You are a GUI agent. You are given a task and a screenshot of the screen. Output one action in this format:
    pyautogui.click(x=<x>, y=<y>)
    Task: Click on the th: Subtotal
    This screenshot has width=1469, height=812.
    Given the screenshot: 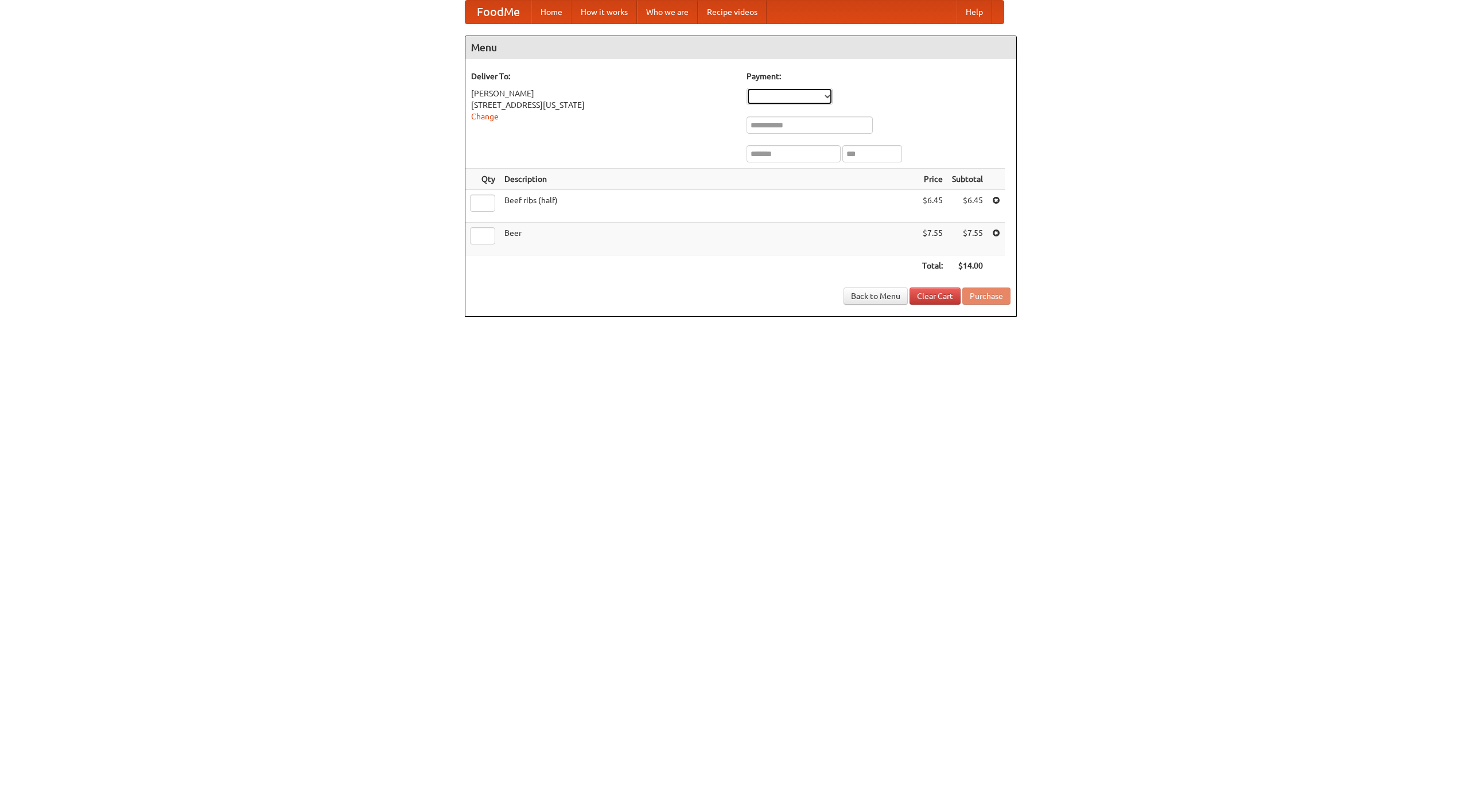 What is the action you would take?
    pyautogui.click(x=968, y=179)
    